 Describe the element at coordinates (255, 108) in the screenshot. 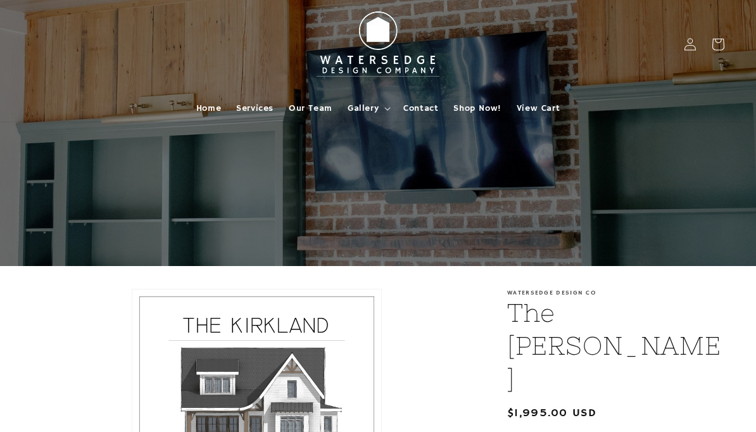

I see `span: Services` at that location.